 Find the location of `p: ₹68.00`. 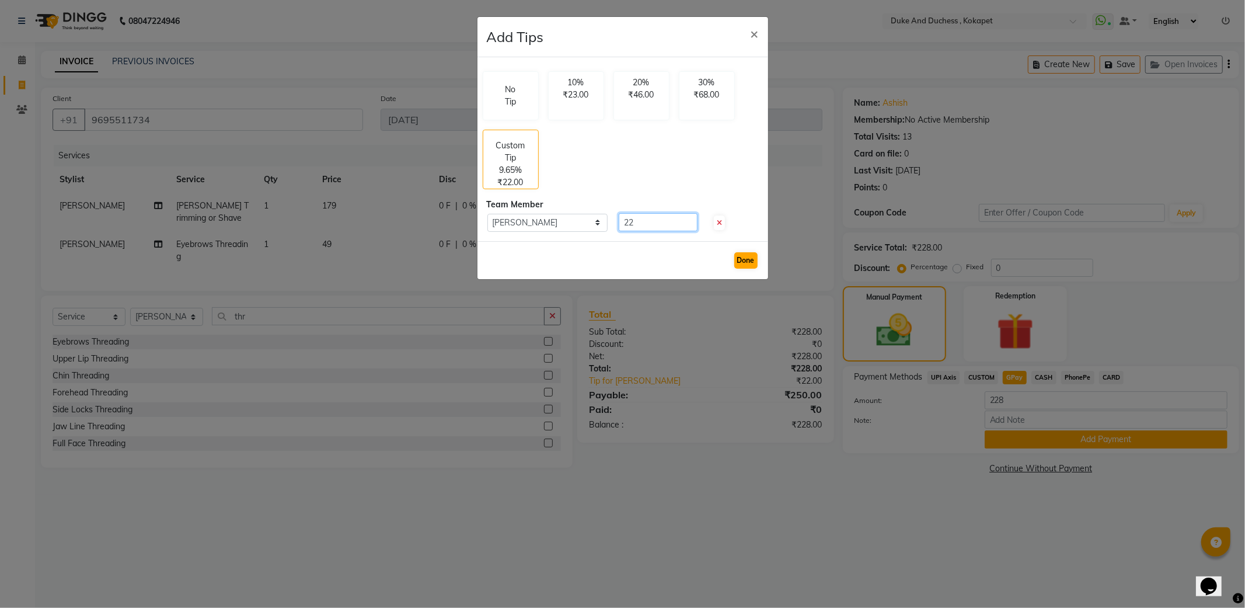

p: ₹68.00 is located at coordinates (707, 95).